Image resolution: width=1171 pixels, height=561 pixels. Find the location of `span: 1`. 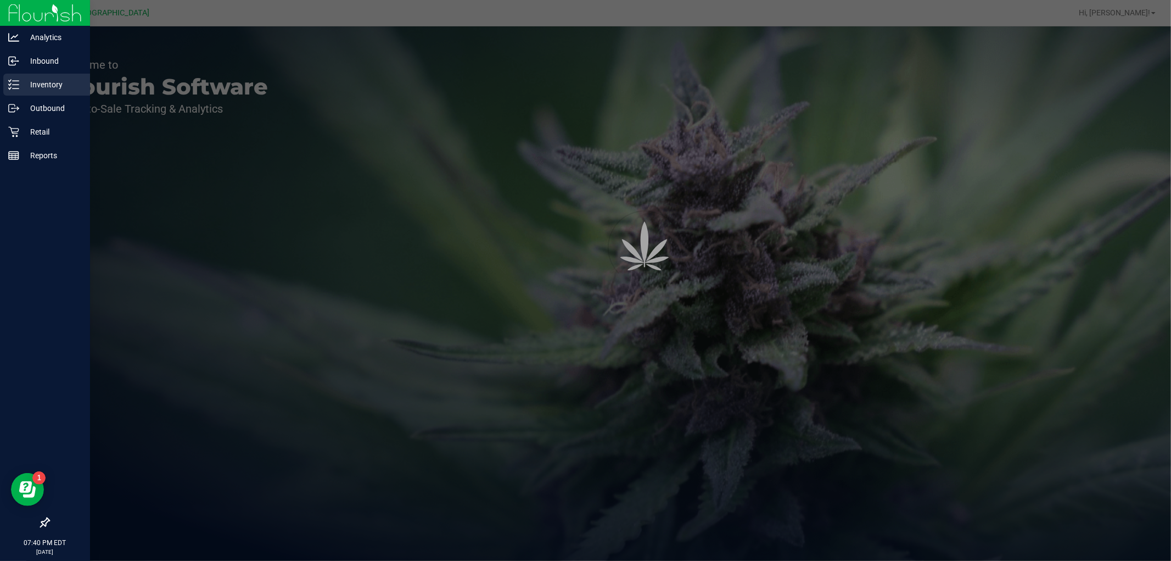

span: 1 is located at coordinates (7, 6).